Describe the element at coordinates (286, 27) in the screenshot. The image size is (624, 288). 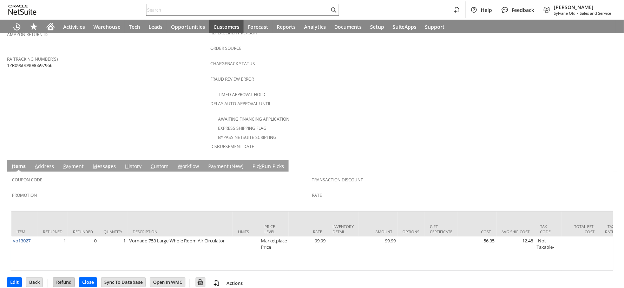
I see `span: Reports` at that location.